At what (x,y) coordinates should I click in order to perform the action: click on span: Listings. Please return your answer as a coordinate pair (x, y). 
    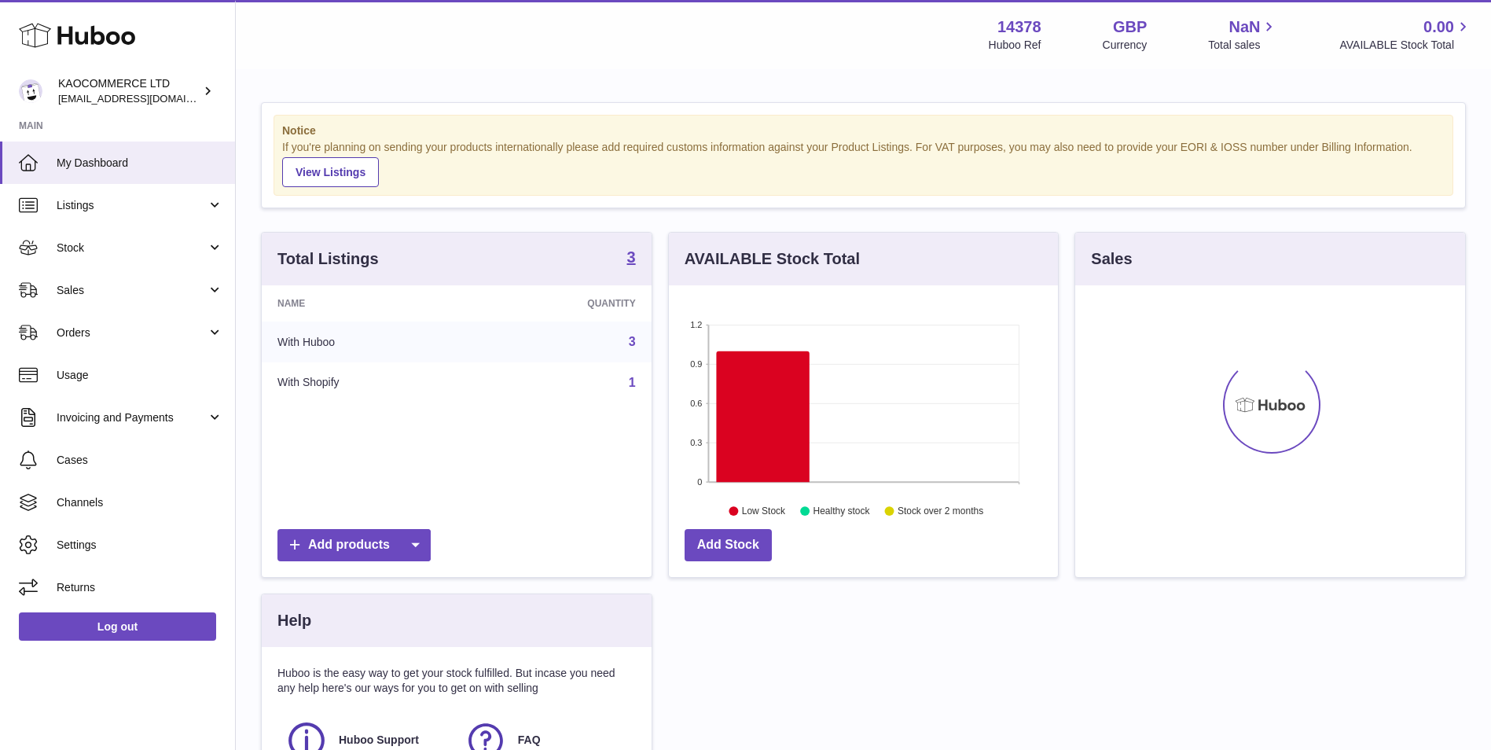
    Looking at the image, I should click on (131, 205).